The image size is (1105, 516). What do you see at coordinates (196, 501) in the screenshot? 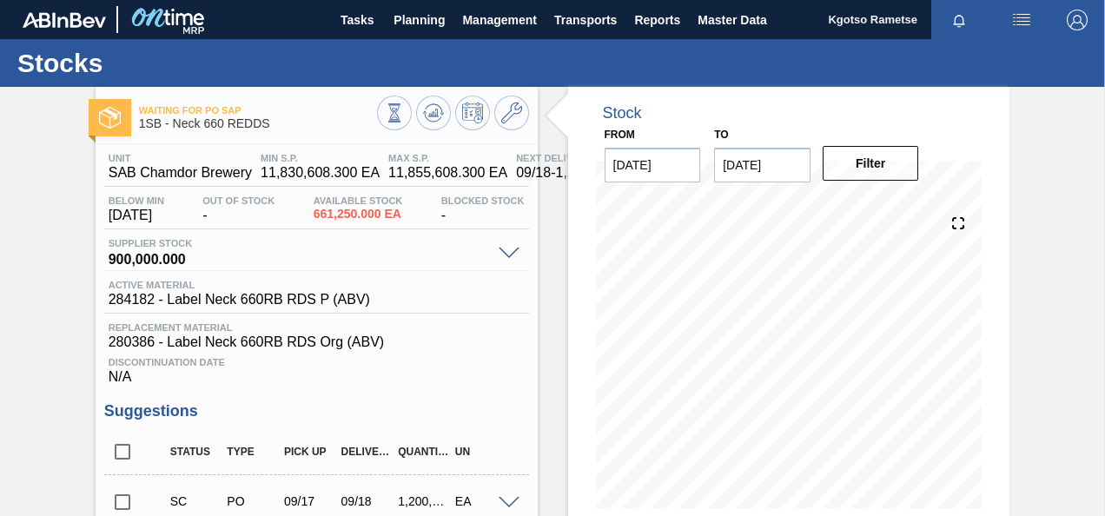
I see `div: Suggestion Created` at bounding box center [196, 501].